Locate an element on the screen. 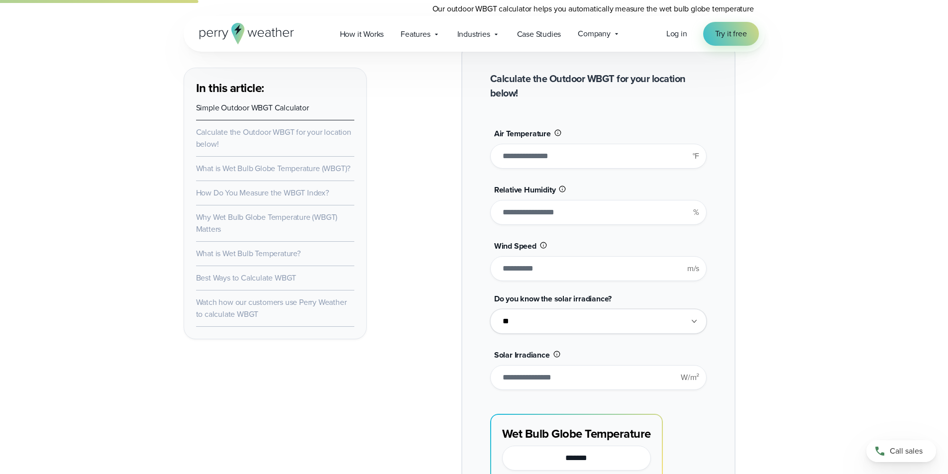  a: Watch how our customers use Perry Weather to calculate WBGT is located at coordinates (271, 308).